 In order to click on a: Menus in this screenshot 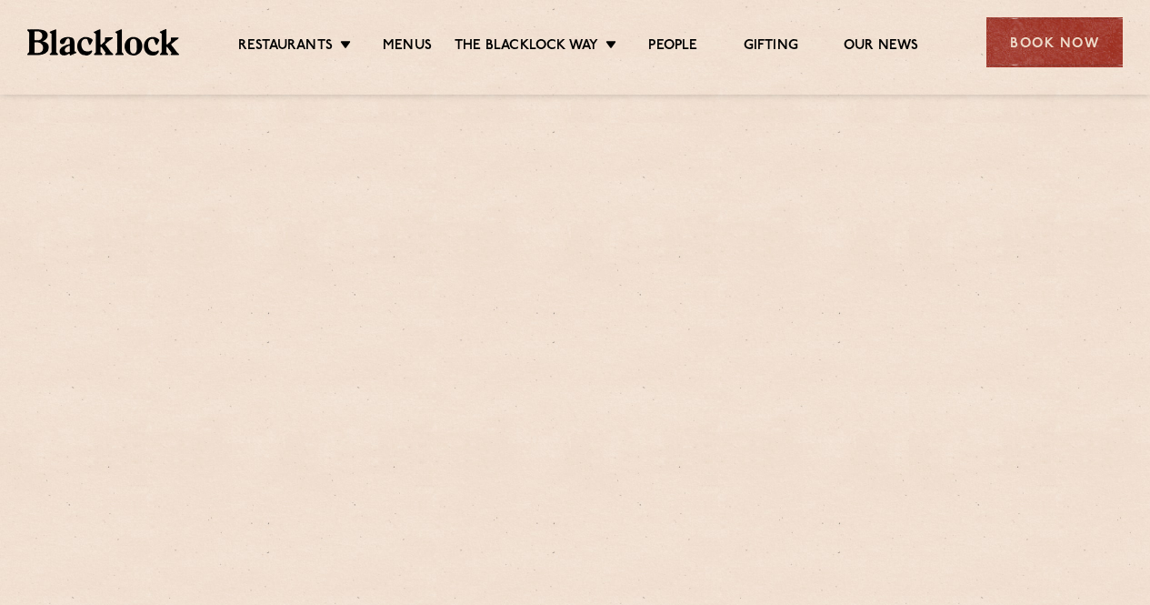, I will do `click(407, 47)`.